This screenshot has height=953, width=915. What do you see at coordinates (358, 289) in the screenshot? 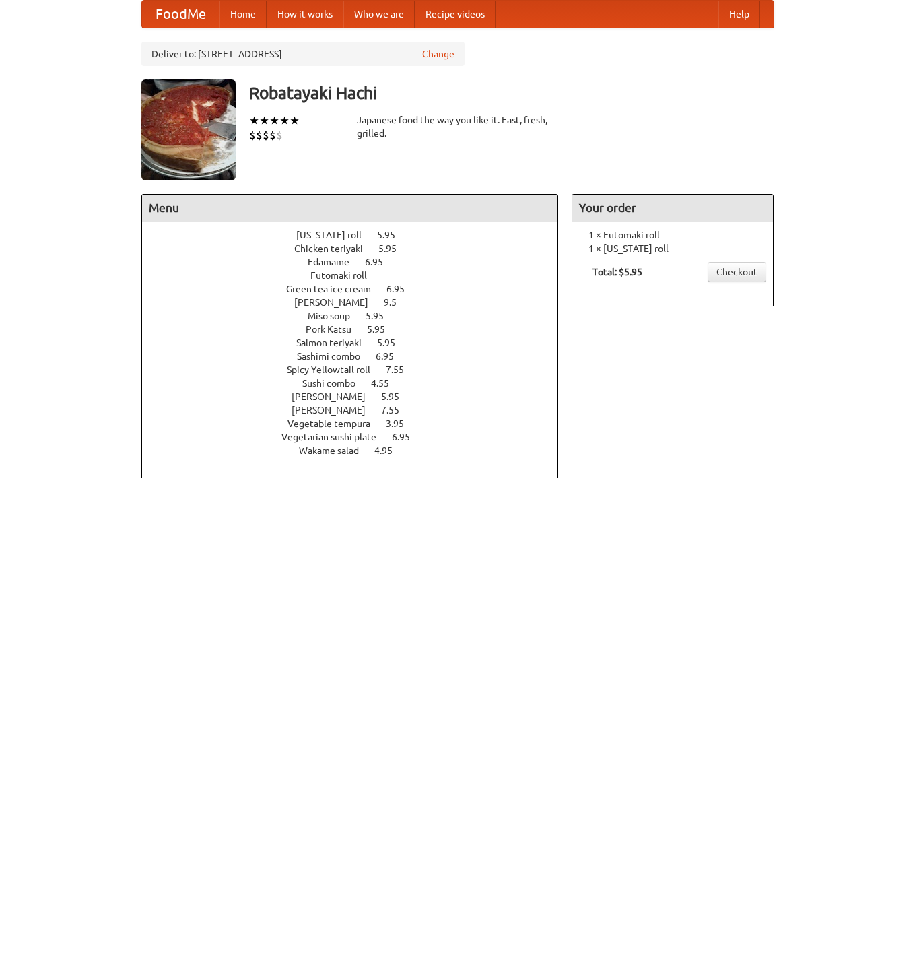
I see `a: Green tea ice cream 6.95` at bounding box center [358, 289].